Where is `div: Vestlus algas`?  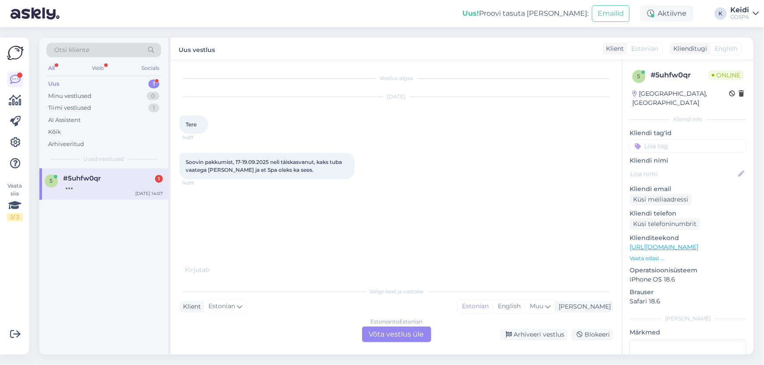
div: Vestlus algas is located at coordinates (396, 78).